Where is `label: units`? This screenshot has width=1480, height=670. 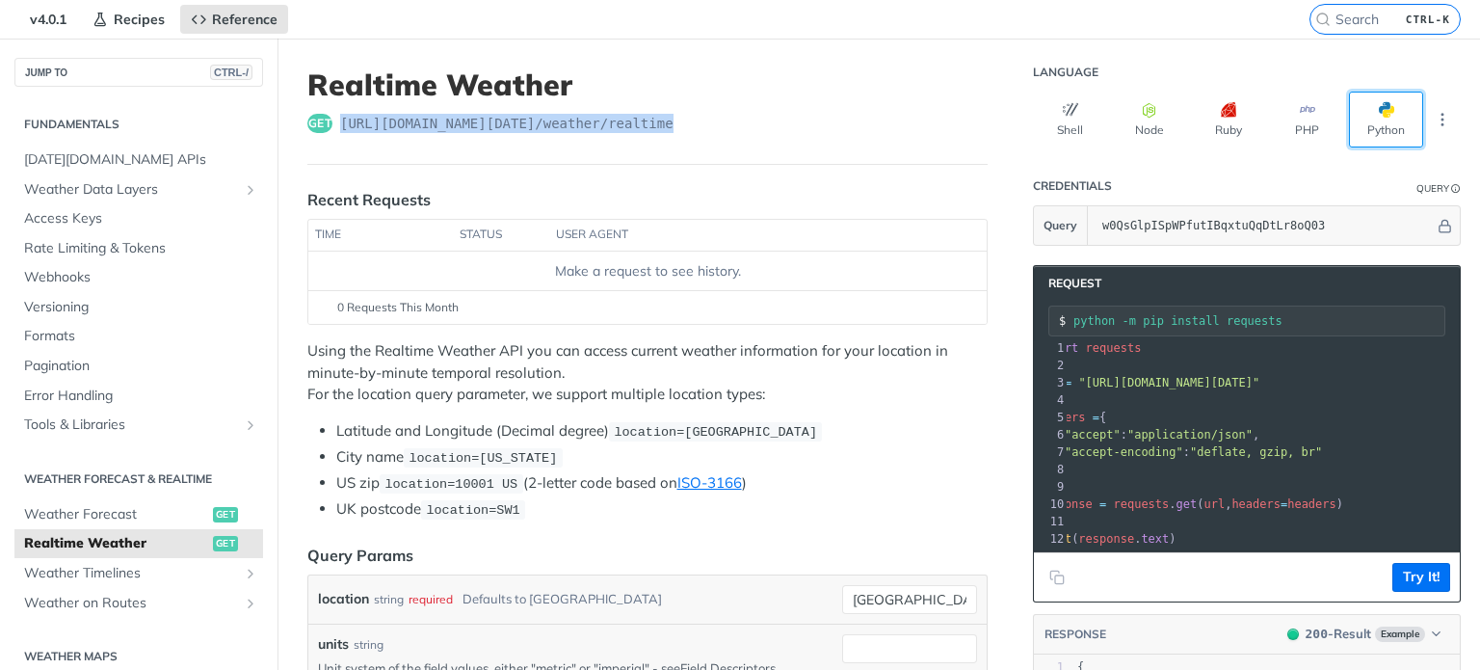
label: units is located at coordinates (333, 644).